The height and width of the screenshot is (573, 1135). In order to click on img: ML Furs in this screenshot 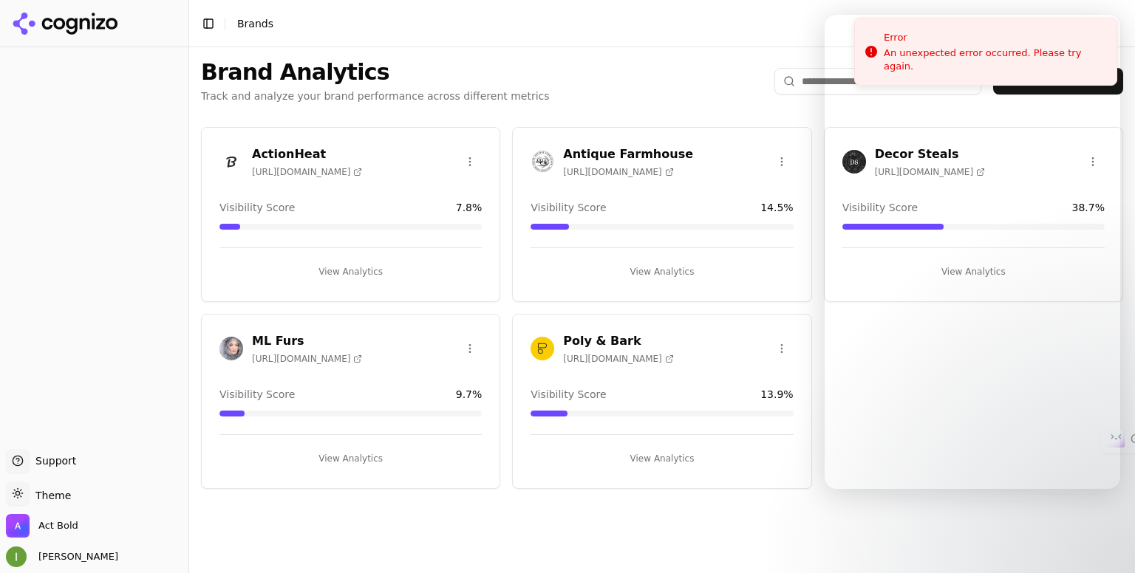, I will do `click(231, 349)`.